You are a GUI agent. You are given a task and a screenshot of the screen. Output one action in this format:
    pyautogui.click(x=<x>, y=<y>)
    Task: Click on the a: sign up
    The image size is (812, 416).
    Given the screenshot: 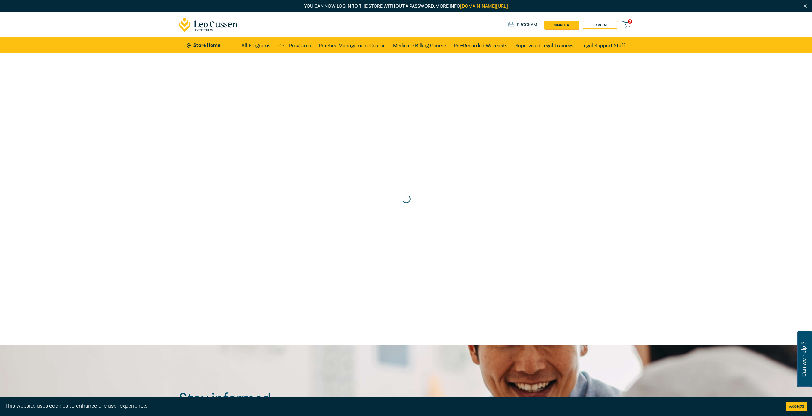 What is the action you would take?
    pyautogui.click(x=561, y=25)
    